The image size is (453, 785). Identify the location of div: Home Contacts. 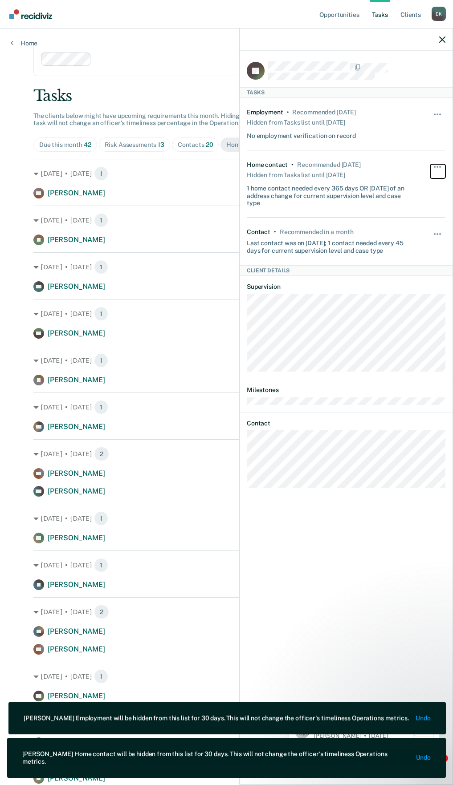
(252, 145).